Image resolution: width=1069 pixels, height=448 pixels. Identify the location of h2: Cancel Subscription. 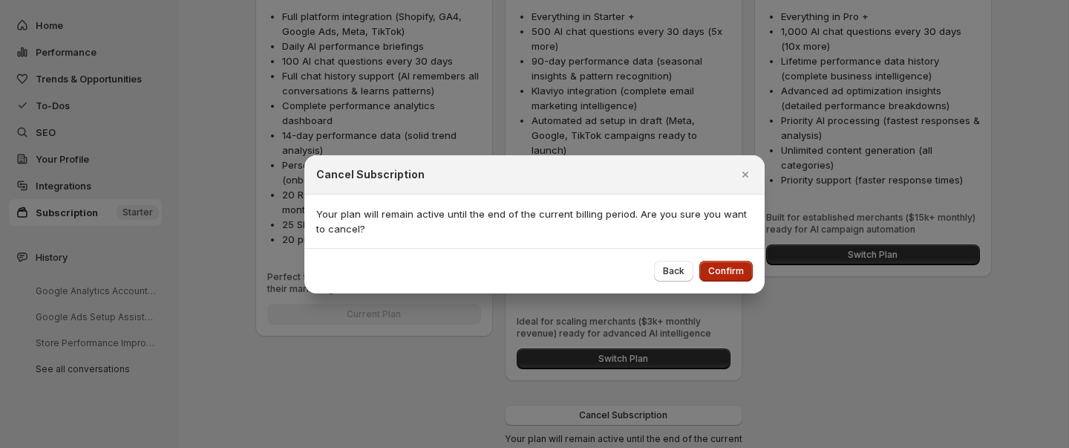
(370, 174).